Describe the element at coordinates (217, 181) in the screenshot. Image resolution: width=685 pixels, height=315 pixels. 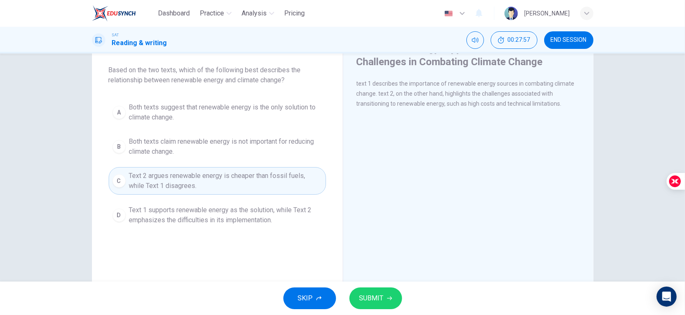
I see `button: CText 2 argues renewable energy is cheaper than fossil fuels, while Text 1 disagrees.` at that location.